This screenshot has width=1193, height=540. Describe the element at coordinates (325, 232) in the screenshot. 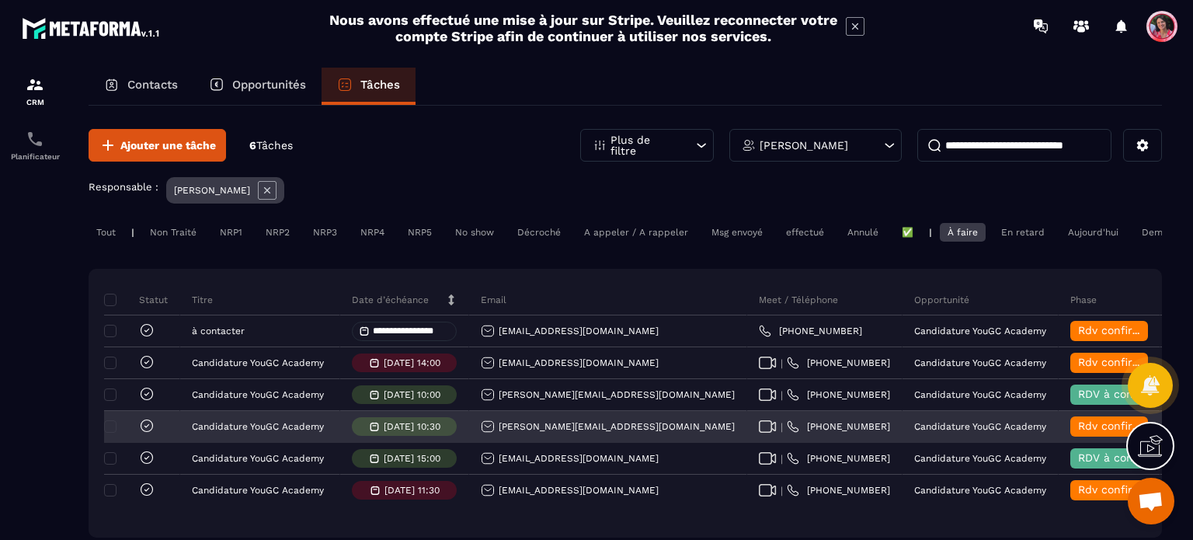

I see `div: NRP3` at that location.